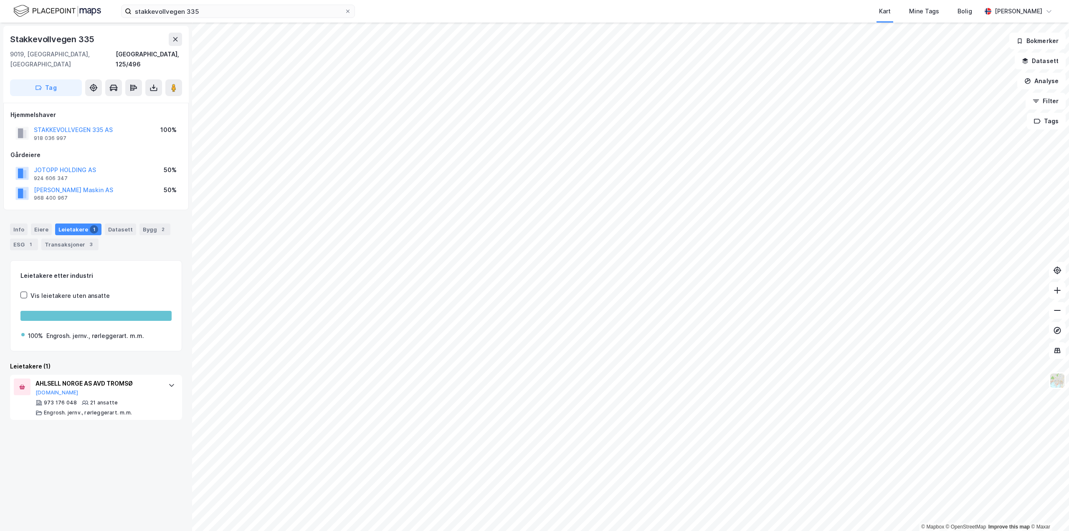  I want to click on div: Gårdeiere, so click(96, 155).